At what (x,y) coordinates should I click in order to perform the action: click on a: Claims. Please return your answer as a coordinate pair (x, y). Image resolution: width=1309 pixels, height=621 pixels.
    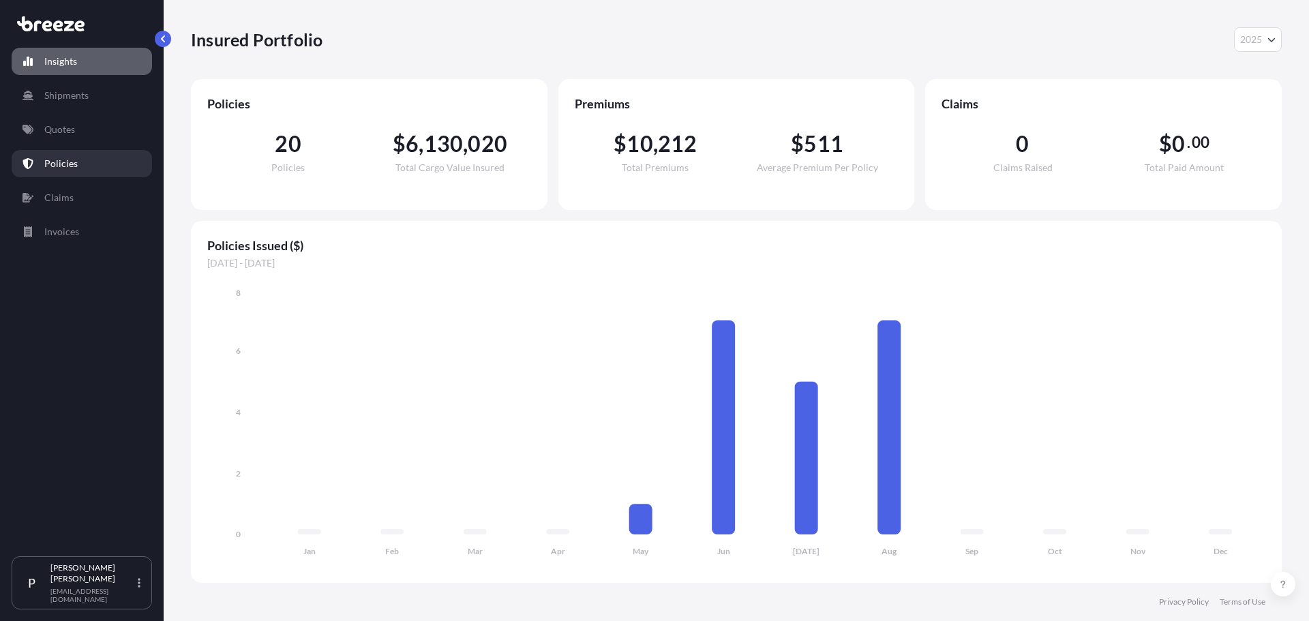
    Looking at the image, I should click on (82, 198).